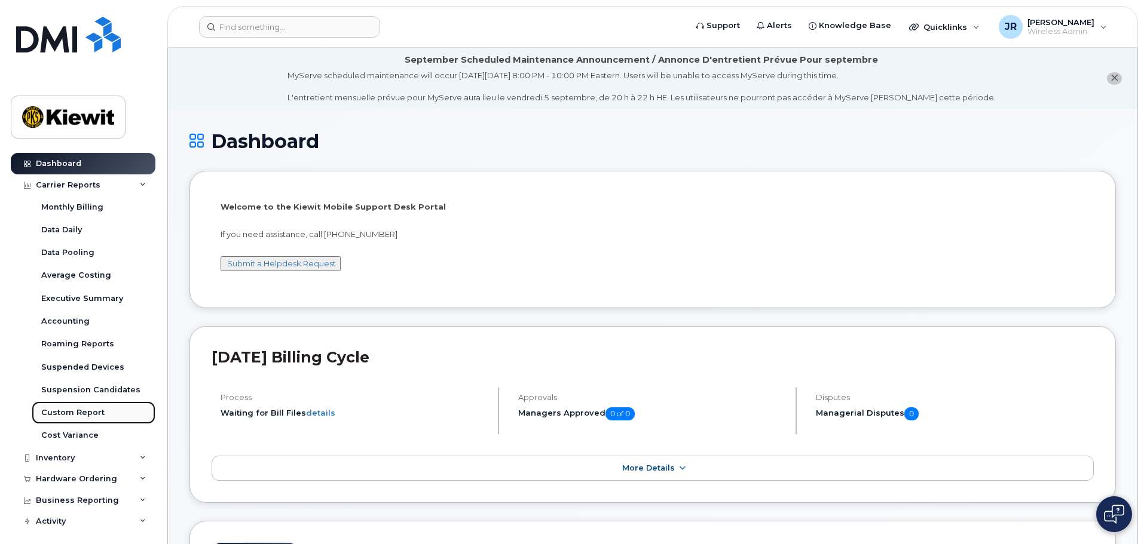 The width and height of the screenshot is (1144, 544). What do you see at coordinates (354, 397) in the screenshot?
I see `h4: Process` at bounding box center [354, 397].